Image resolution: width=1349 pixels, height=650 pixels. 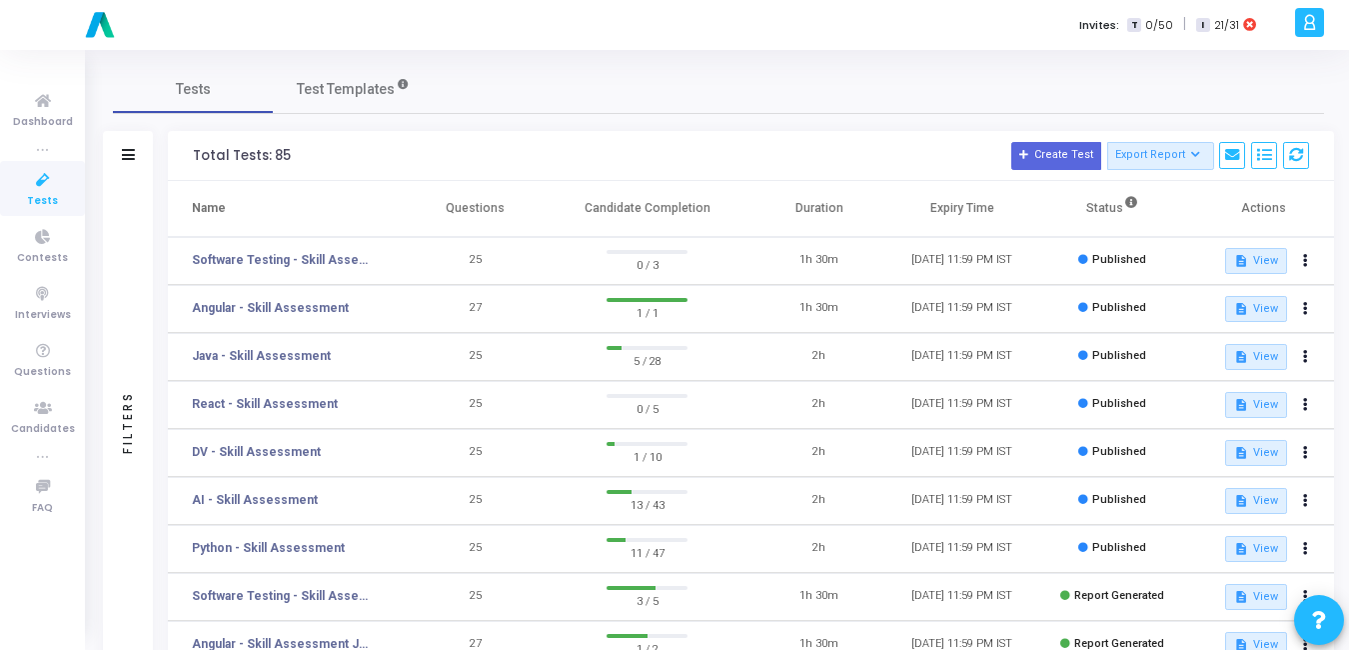 I want to click on label: Invites:, so click(x=1099, y=25).